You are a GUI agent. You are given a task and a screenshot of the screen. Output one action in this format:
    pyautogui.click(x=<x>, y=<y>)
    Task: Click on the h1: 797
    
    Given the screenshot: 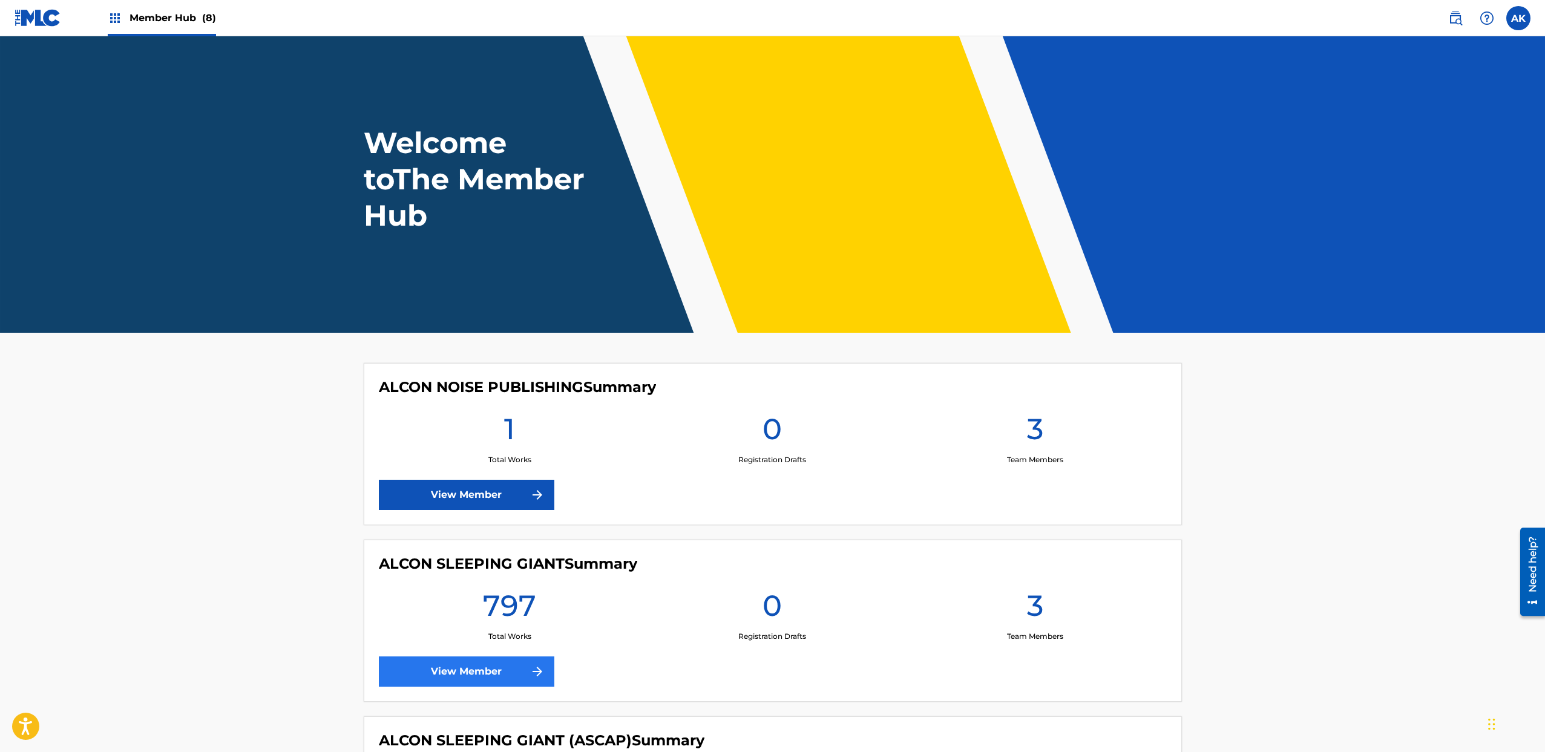 What is the action you would take?
    pyautogui.click(x=510, y=610)
    